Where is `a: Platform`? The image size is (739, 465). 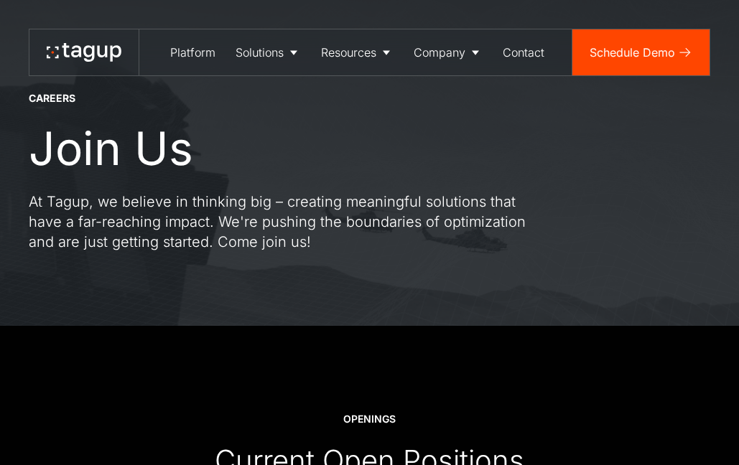 a: Platform is located at coordinates (192, 52).